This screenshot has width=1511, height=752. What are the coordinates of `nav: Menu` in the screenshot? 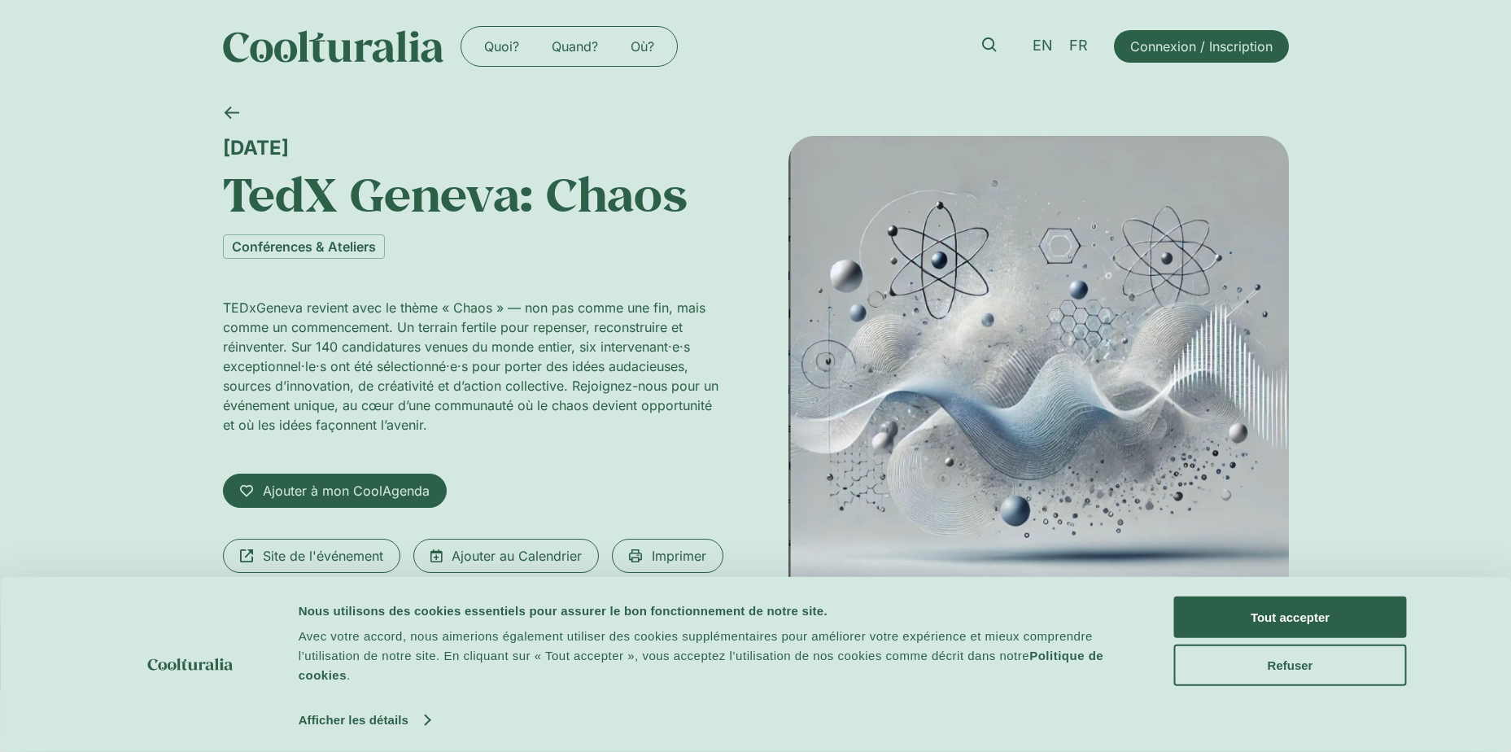 It's located at (569, 46).